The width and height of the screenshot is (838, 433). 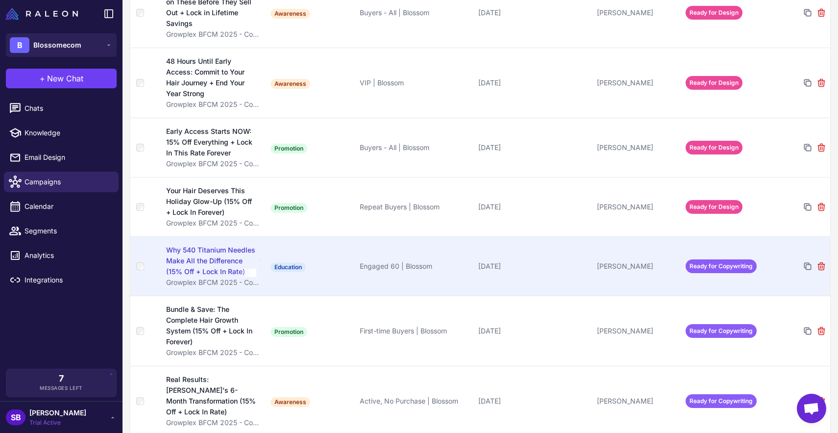 What do you see at coordinates (58, 423) in the screenshot?
I see `span: Trial Active` at bounding box center [58, 423].